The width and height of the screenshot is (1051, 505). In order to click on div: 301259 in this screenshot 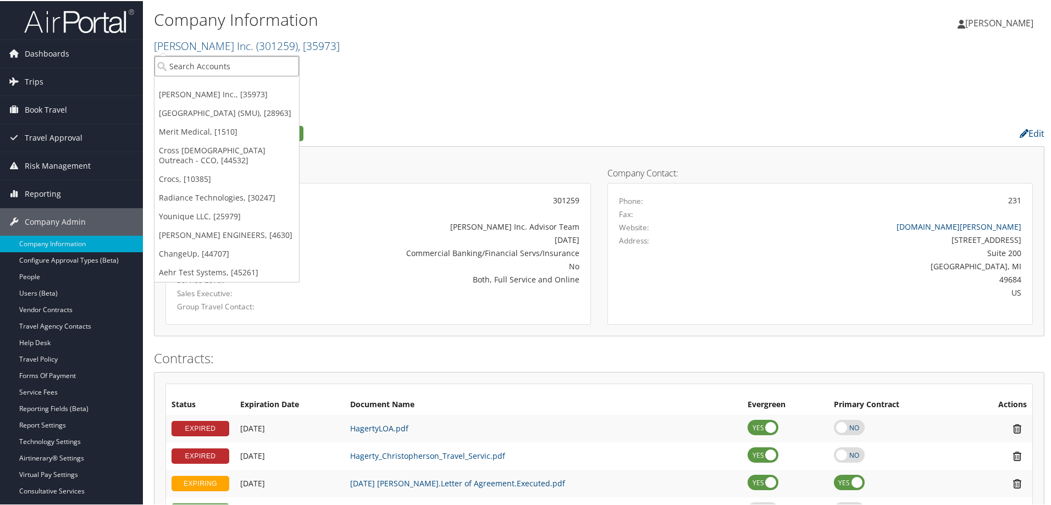, I will do `click(448, 199)`.